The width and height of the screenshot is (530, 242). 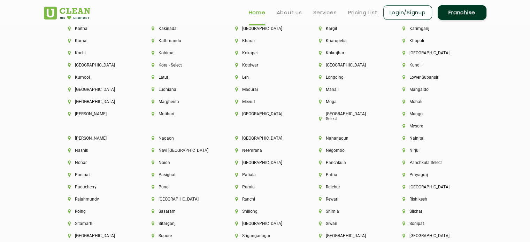 What do you see at coordinates (349, 102) in the screenshot?
I see `li: Moga` at bounding box center [349, 102].